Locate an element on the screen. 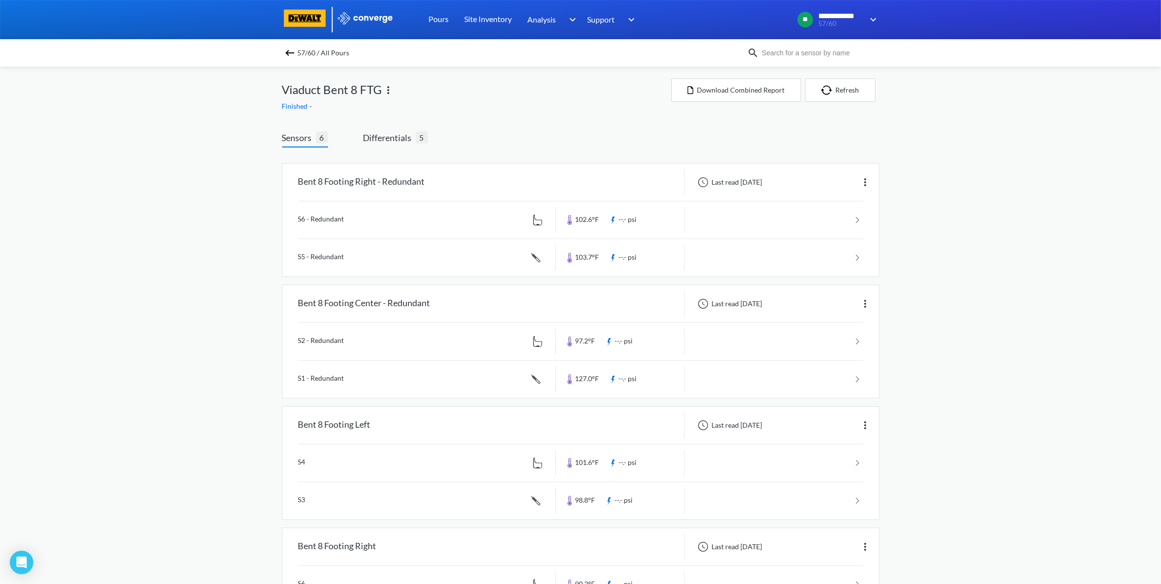 This screenshot has width=1161, height=584. span: 5 is located at coordinates (422, 137).